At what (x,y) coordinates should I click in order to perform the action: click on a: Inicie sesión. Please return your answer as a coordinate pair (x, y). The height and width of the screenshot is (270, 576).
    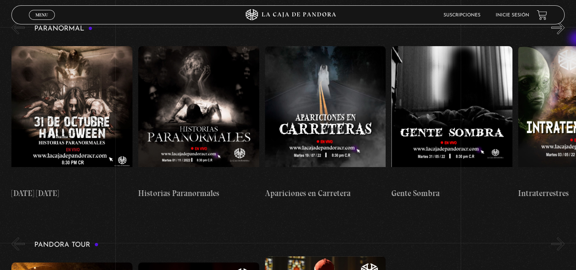
    Looking at the image, I should click on (513, 15).